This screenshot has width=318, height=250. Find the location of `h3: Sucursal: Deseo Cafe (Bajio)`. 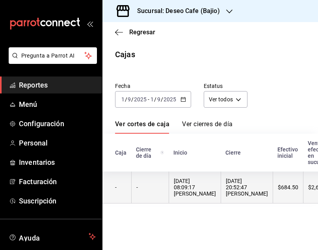

h3: Sucursal: Deseo Cafe (Bajio) is located at coordinates (175, 11).